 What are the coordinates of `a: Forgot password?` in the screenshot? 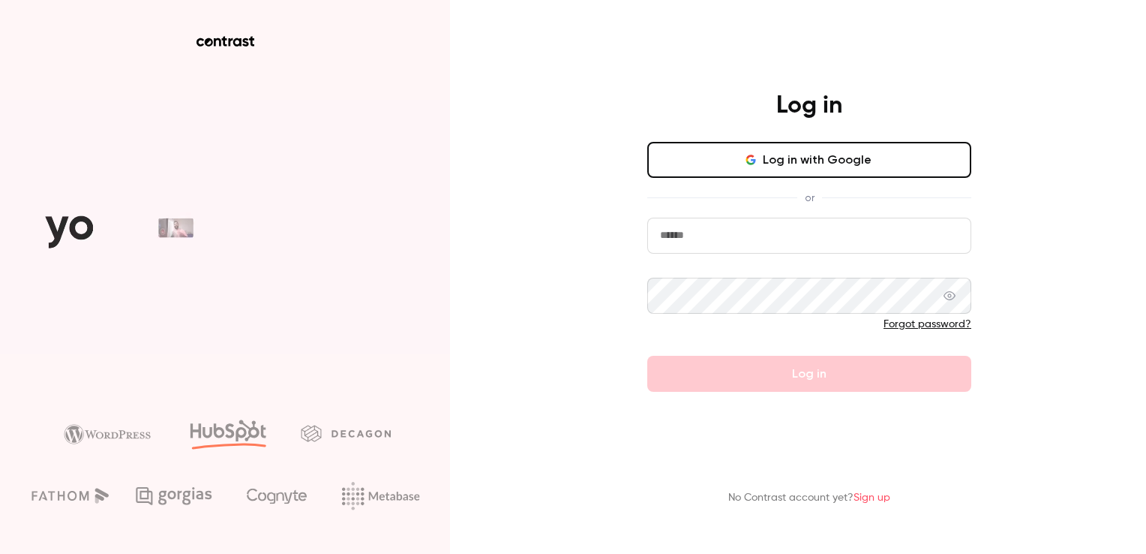 It's located at (927, 324).